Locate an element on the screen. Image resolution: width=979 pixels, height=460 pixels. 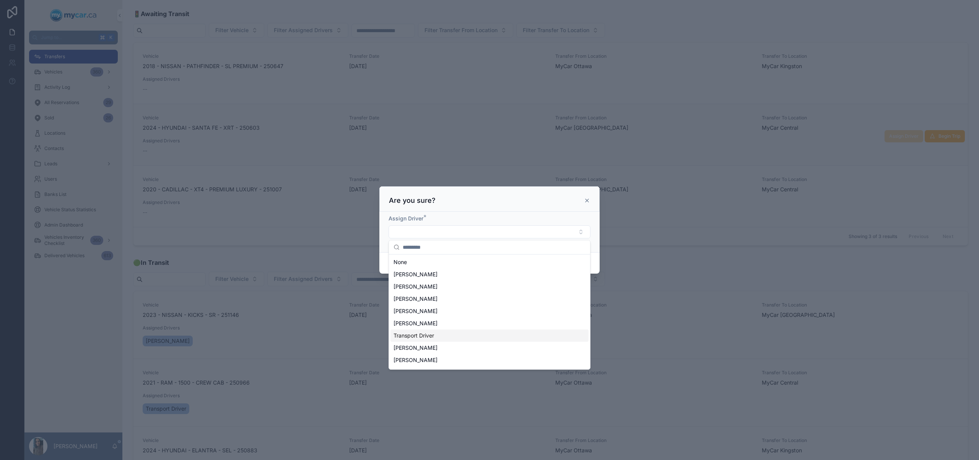
span: Transport Driver is located at coordinates (414, 335).